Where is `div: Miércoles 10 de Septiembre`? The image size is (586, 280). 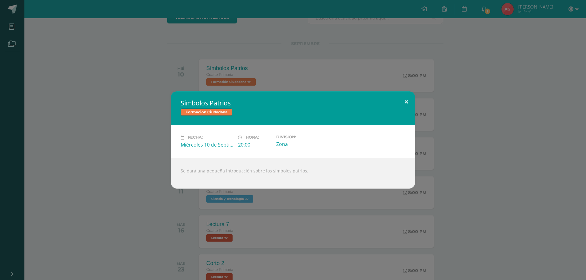
div: Miércoles 10 de Septiembre is located at coordinates (207, 145).